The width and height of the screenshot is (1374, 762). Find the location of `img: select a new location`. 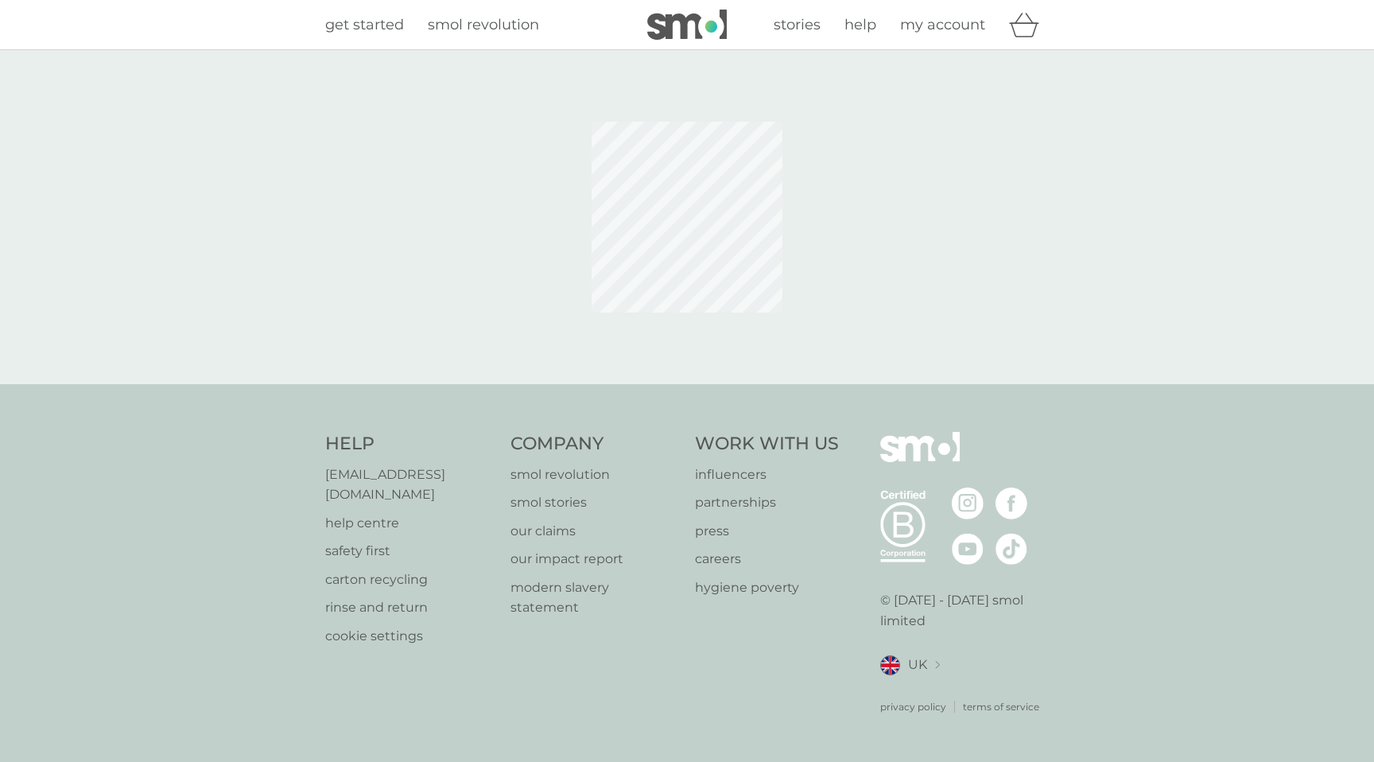

img: select a new location is located at coordinates (938, 665).